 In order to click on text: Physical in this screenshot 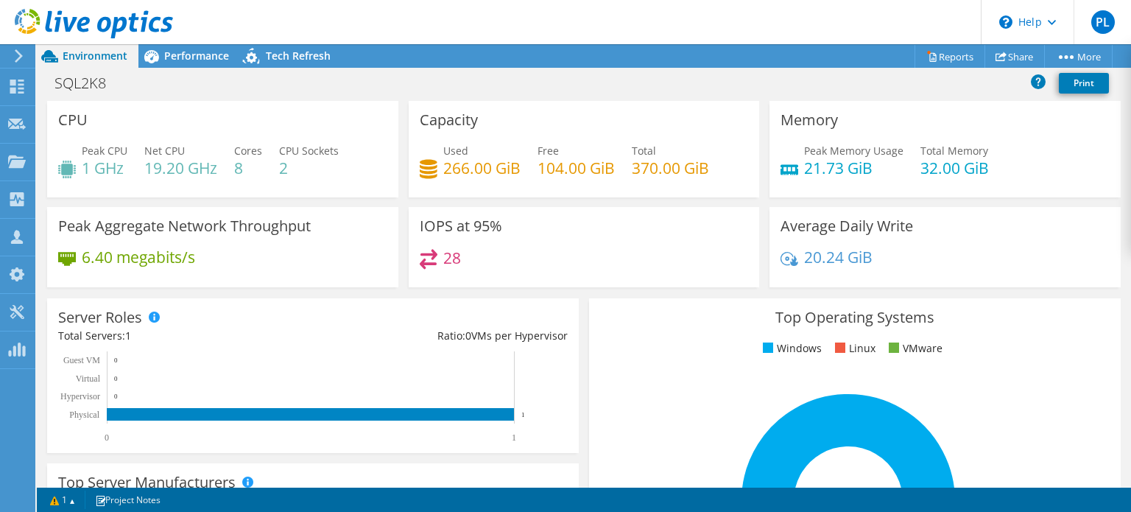, I will do `click(84, 415)`.